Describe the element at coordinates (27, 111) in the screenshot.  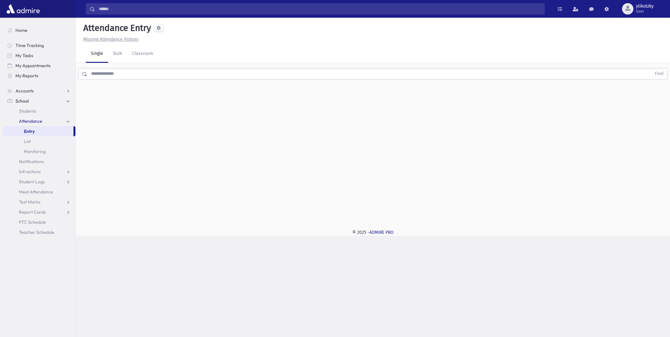
I see `span: Students` at that location.